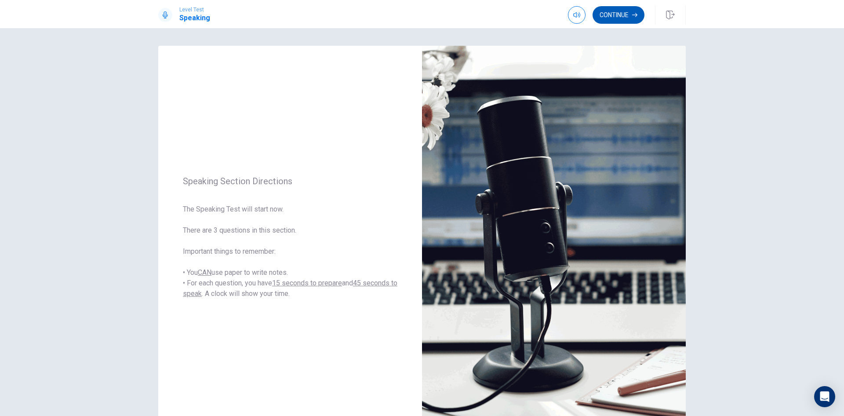 The height and width of the screenshot is (416, 844). What do you see at coordinates (618, 15) in the screenshot?
I see `button: Continue` at bounding box center [618, 15].